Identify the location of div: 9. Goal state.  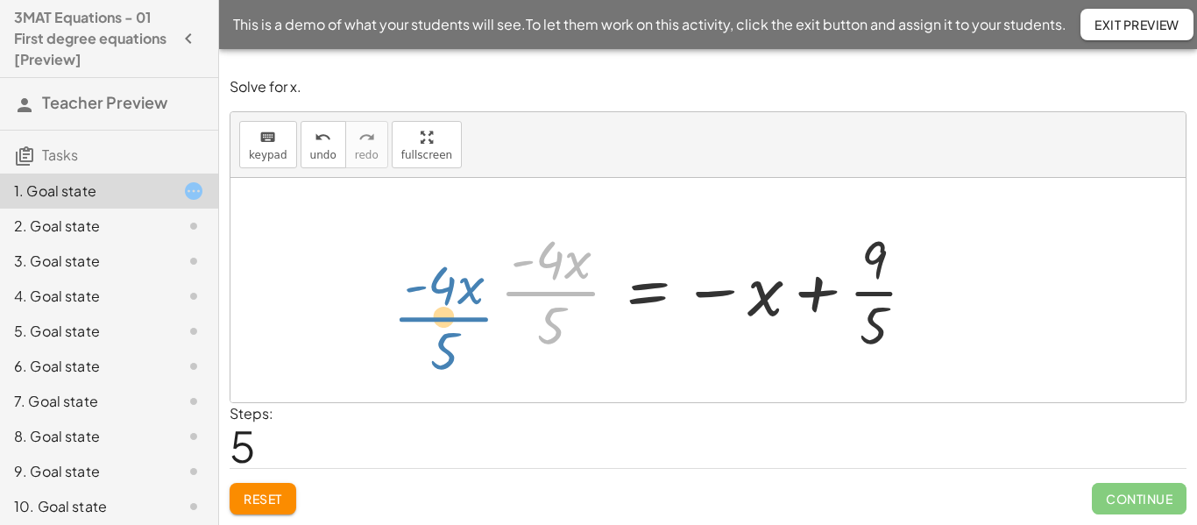
(84, 472).